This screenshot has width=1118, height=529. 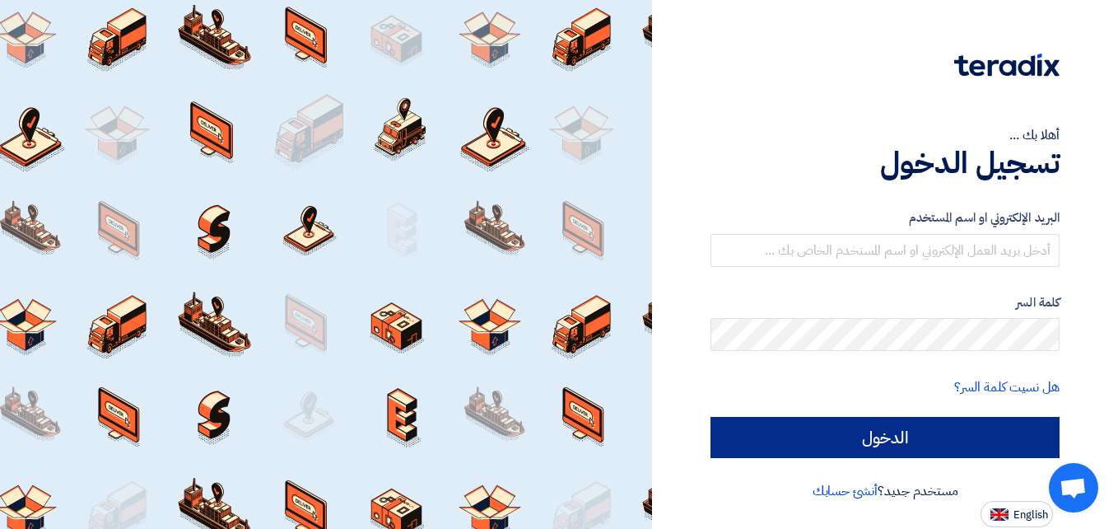 What do you see at coordinates (885, 250) in the screenshot?
I see `input: أدخل بريد العمل الإلكتروني او اسم المستخدم الخاص بك ...` at bounding box center [885, 250].